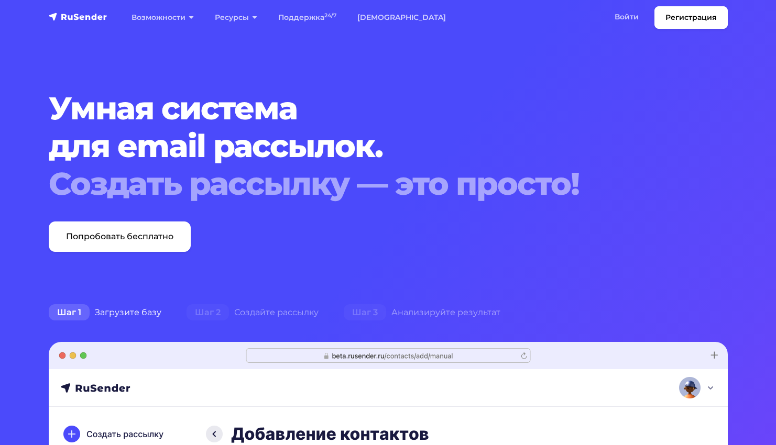 The height and width of the screenshot is (445, 776). What do you see at coordinates (330, 15) in the screenshot?
I see `sup: 24/7` at bounding box center [330, 15].